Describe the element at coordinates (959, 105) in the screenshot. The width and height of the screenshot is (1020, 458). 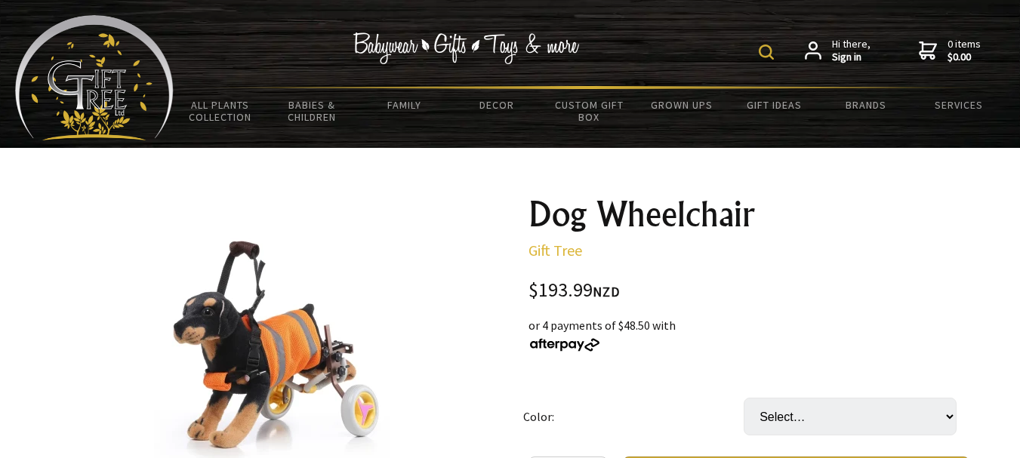
I see `a: Services` at that location.